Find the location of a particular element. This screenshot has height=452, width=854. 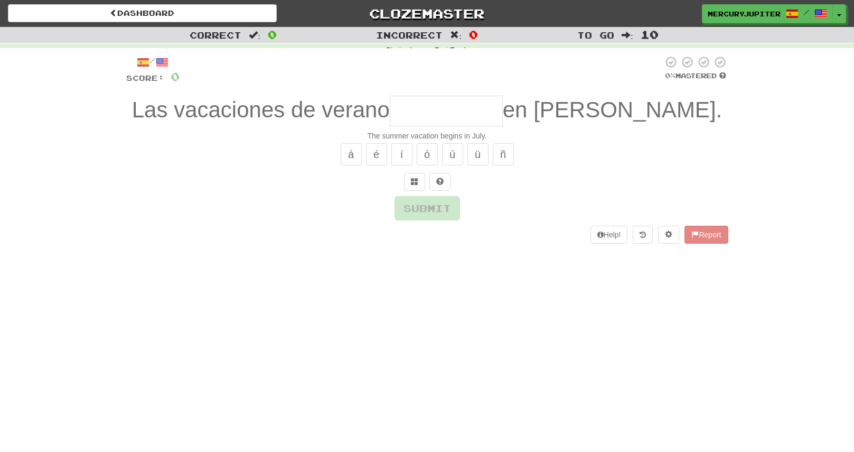

button: ü is located at coordinates (478, 154).